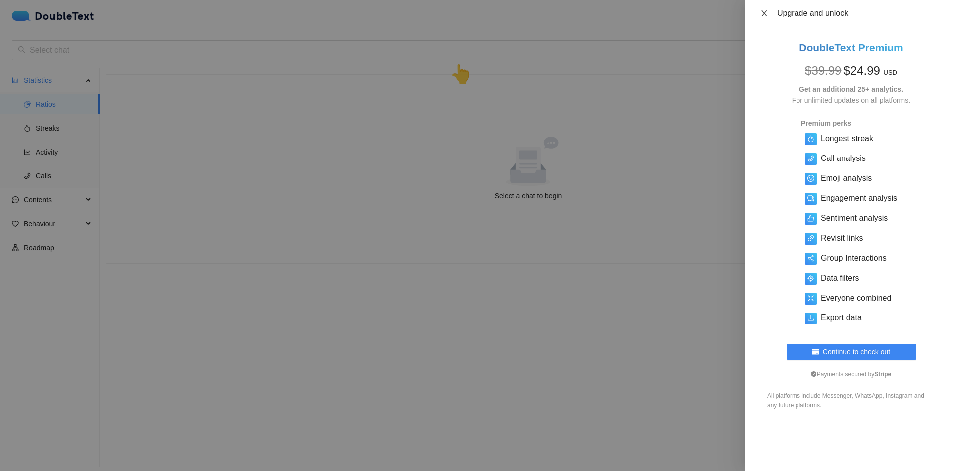 The width and height of the screenshot is (957, 471). I want to click on h5: Engagement analysis, so click(859, 198).